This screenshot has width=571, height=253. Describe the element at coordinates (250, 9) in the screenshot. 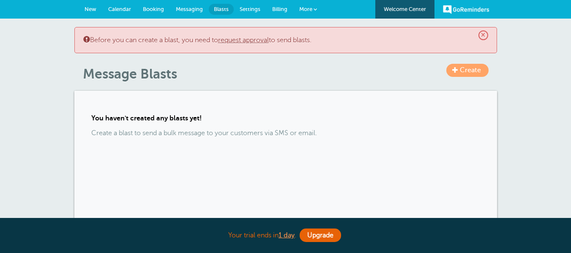

I see `span: Settings` at that location.